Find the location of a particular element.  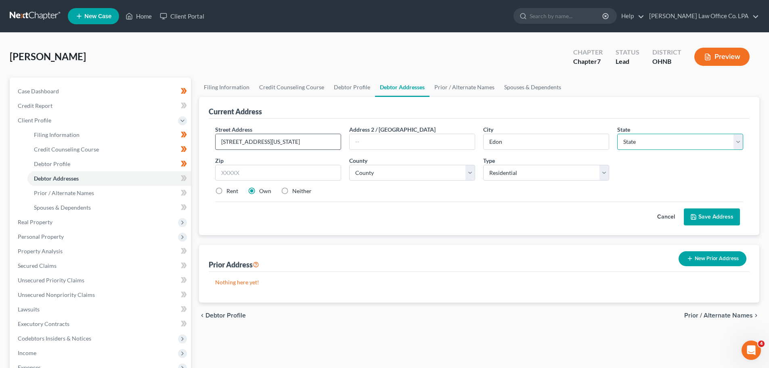

div: Prior Address is located at coordinates (234, 265).